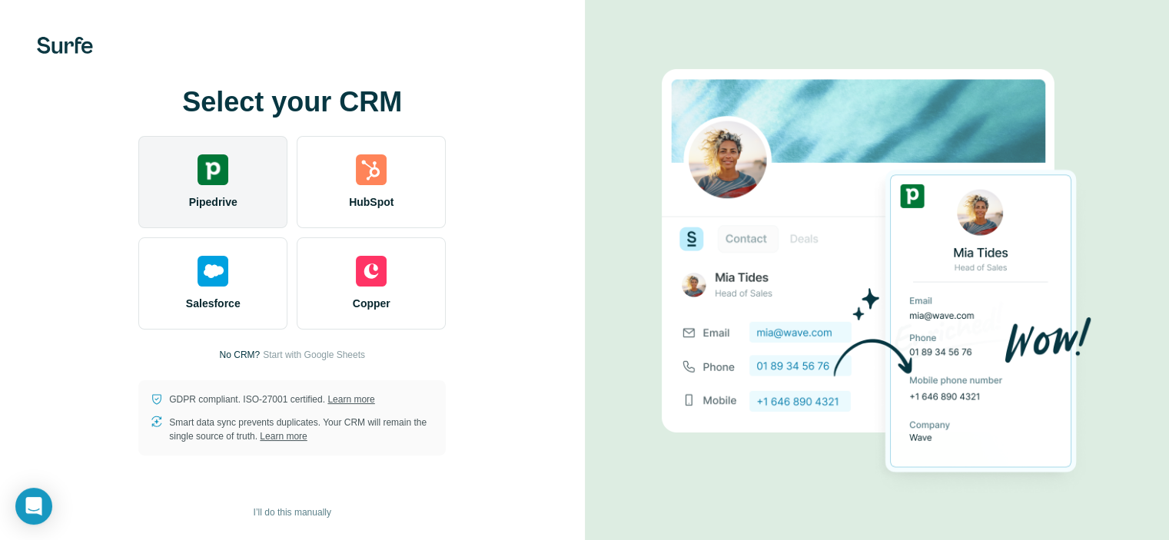 The height and width of the screenshot is (540, 1169). What do you see at coordinates (292, 102) in the screenshot?
I see `h1: Select your CRM` at bounding box center [292, 102].